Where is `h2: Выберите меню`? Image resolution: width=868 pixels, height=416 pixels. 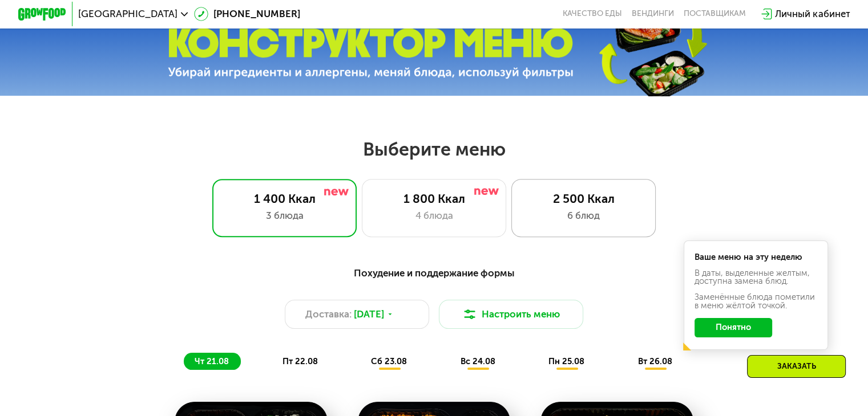 h2: Выберите меню is located at coordinates (434, 149).